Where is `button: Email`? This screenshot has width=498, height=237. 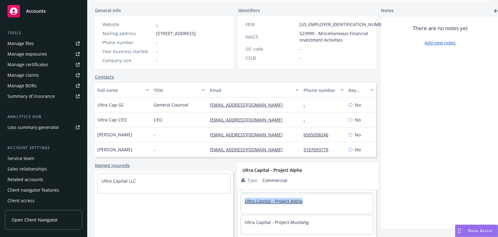
button: Email is located at coordinates (254, 90).